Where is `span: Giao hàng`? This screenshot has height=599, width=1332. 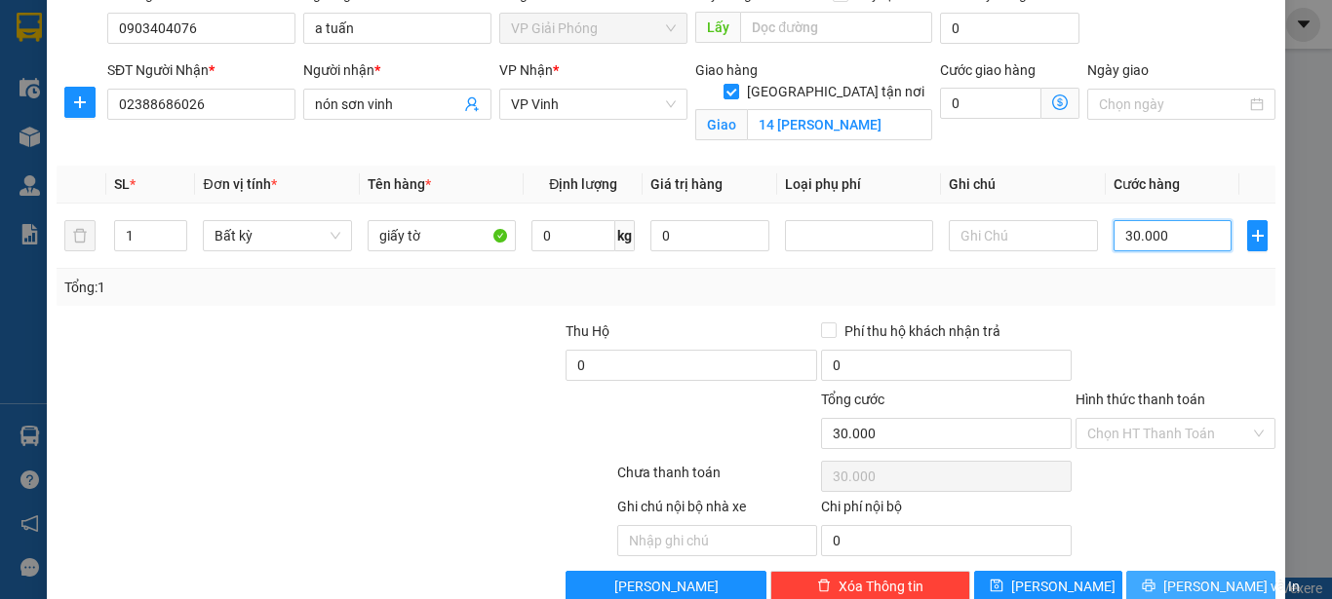 span: Giao hàng is located at coordinates (726, 70).